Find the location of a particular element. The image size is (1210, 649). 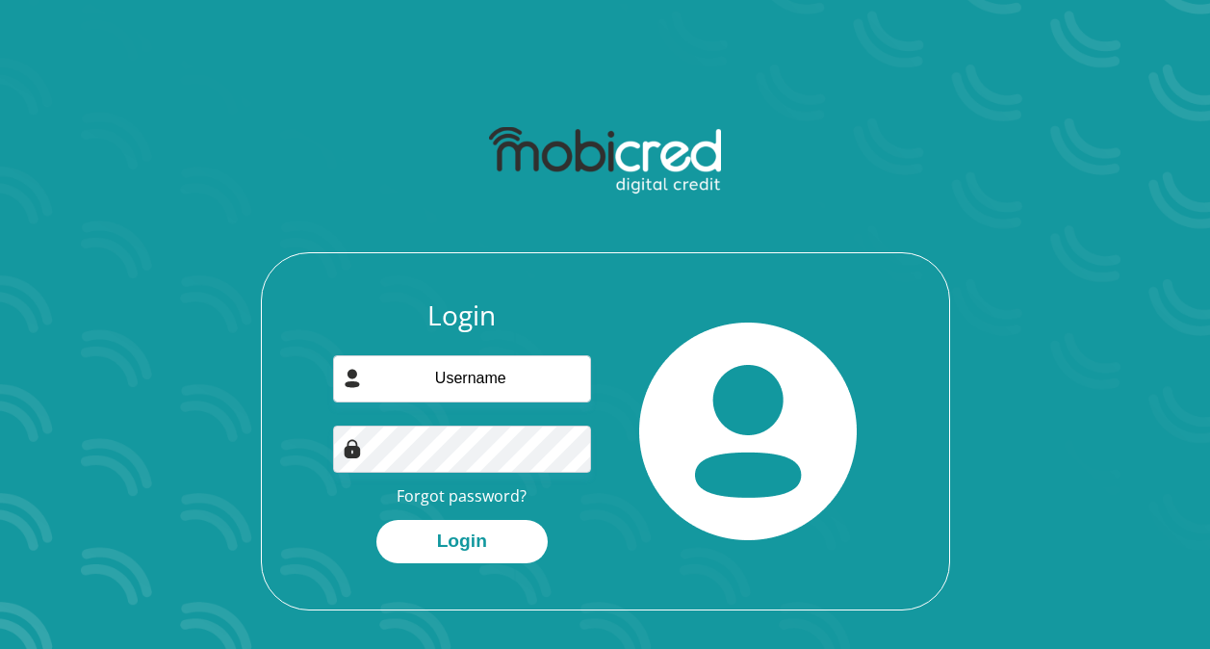

a: Forgot password? is located at coordinates (461, 496).